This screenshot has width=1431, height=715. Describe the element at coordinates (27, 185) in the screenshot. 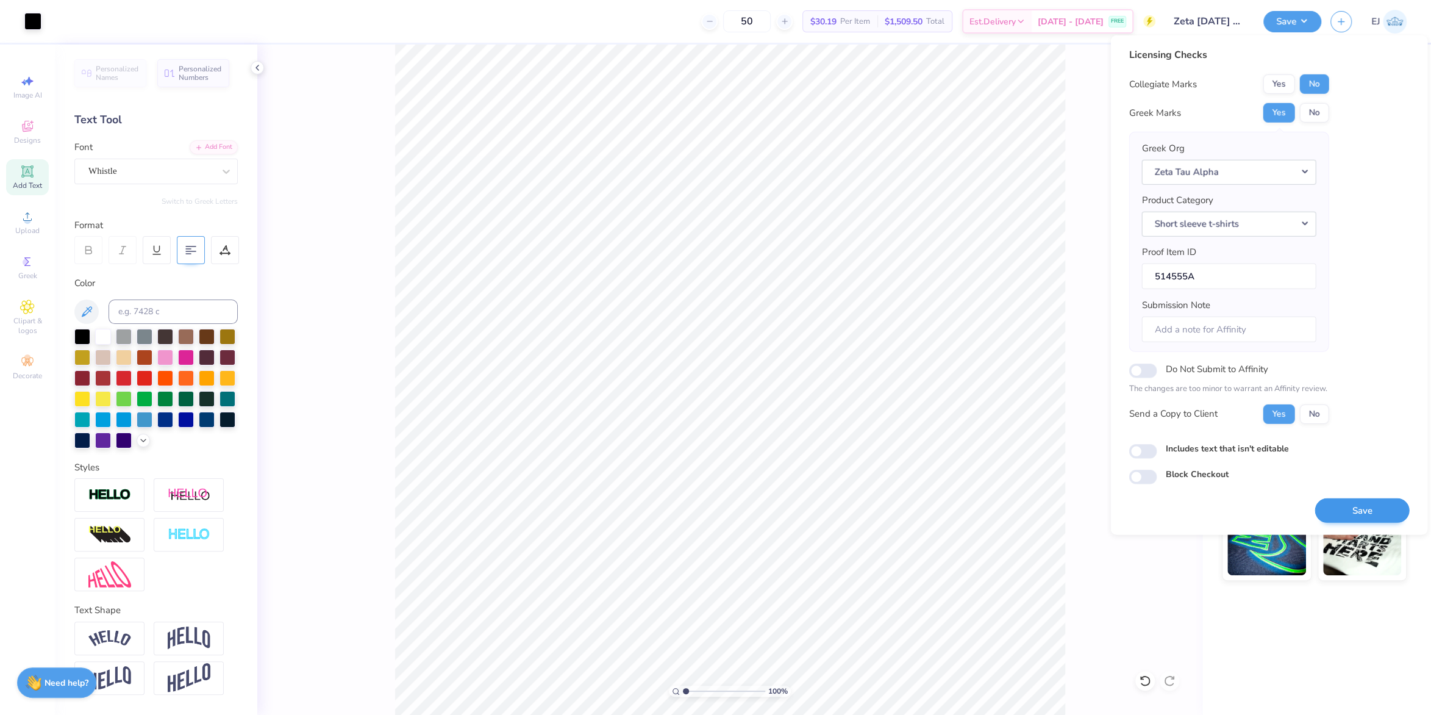

I see `span: Add Text` at that location.